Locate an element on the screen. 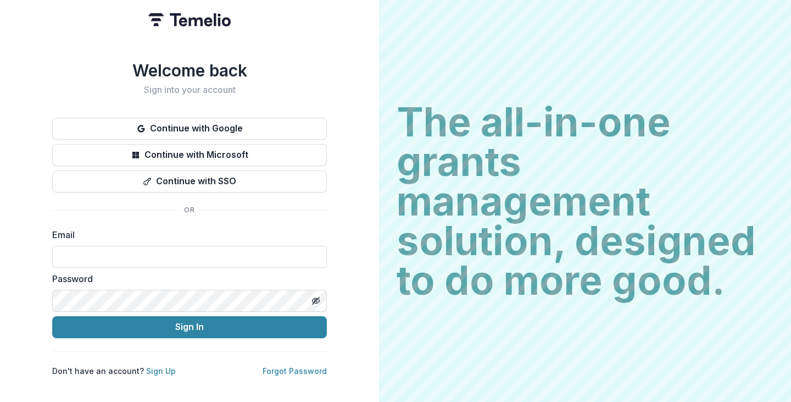 This screenshot has height=402, width=791. label: Email is located at coordinates (186, 235).